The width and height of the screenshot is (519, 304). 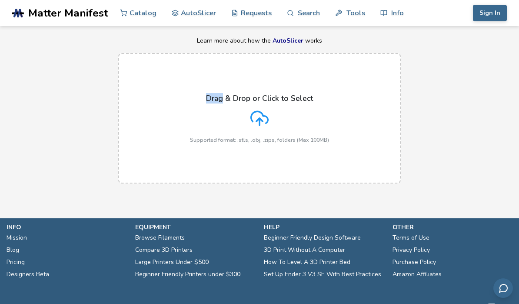 What do you see at coordinates (417, 274) in the screenshot?
I see `a: Amazon Affiliates` at bounding box center [417, 274].